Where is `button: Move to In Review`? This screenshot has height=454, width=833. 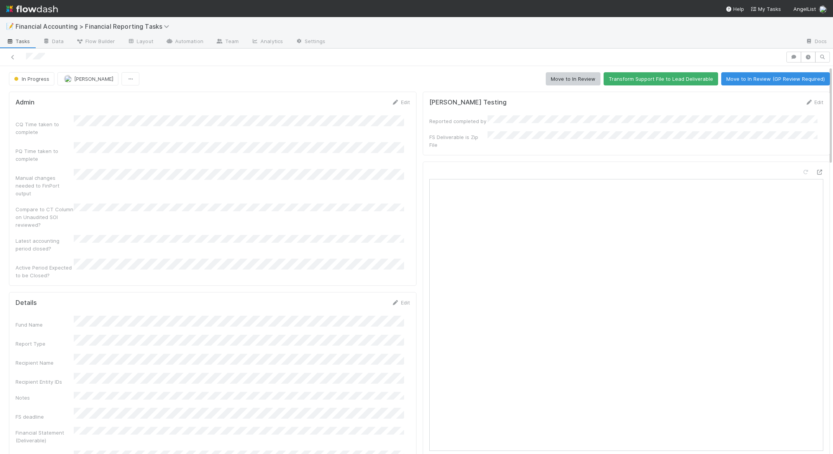
button: Move to In Review is located at coordinates (573, 79).